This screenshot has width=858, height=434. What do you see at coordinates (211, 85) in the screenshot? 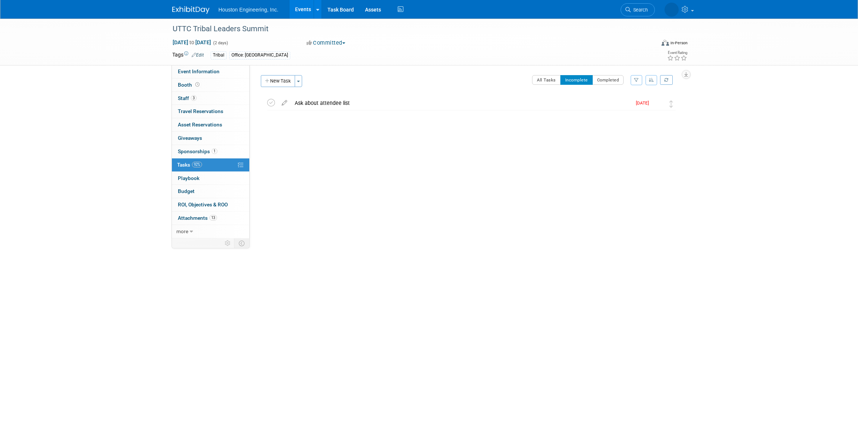
I see `a: Booth` at bounding box center [211, 85].